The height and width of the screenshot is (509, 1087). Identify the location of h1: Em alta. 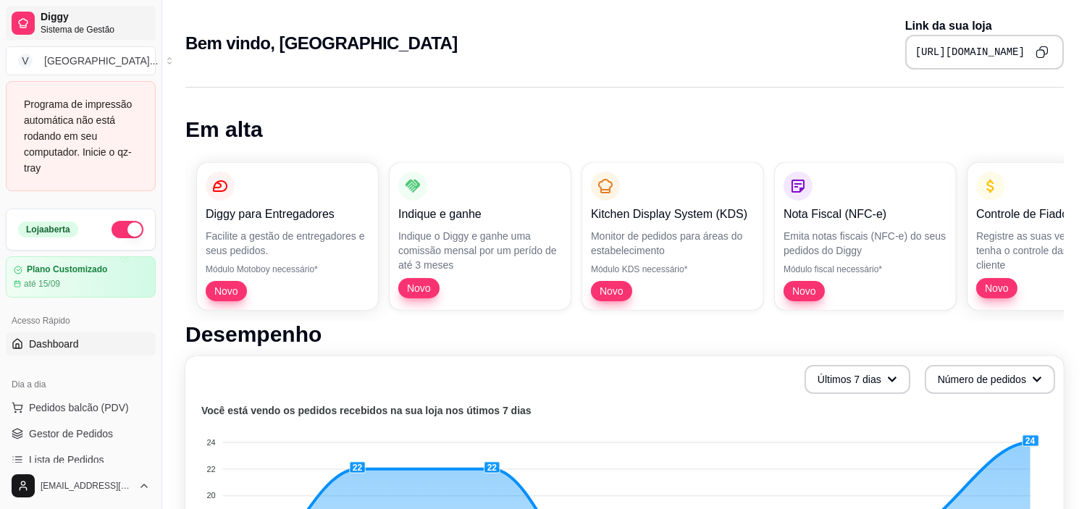
(624, 130).